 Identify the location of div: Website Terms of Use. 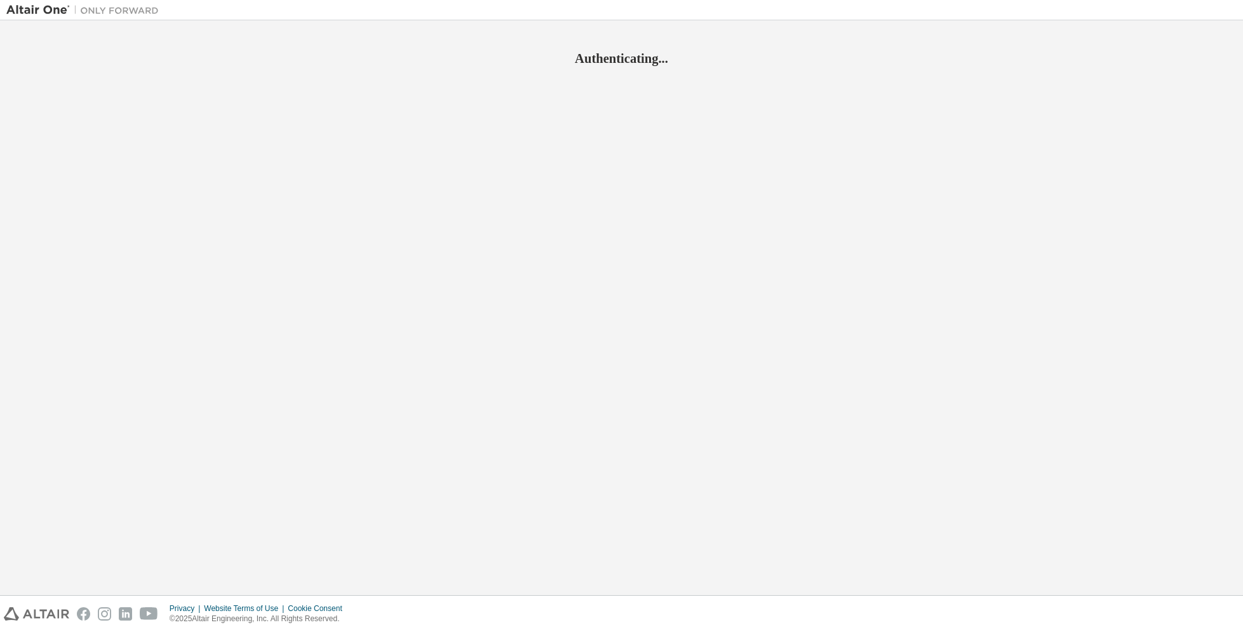
(246, 609).